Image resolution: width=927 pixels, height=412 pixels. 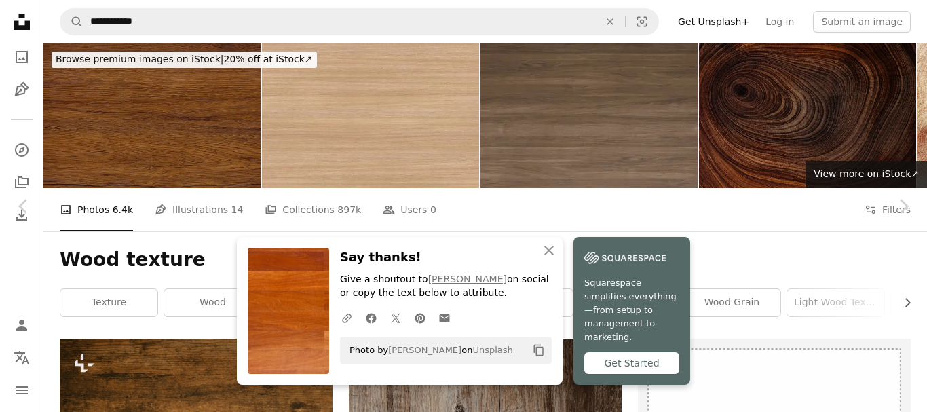 I want to click on span: Squarespace simplifies everything—from setup to management to marketing., so click(x=632, y=310).